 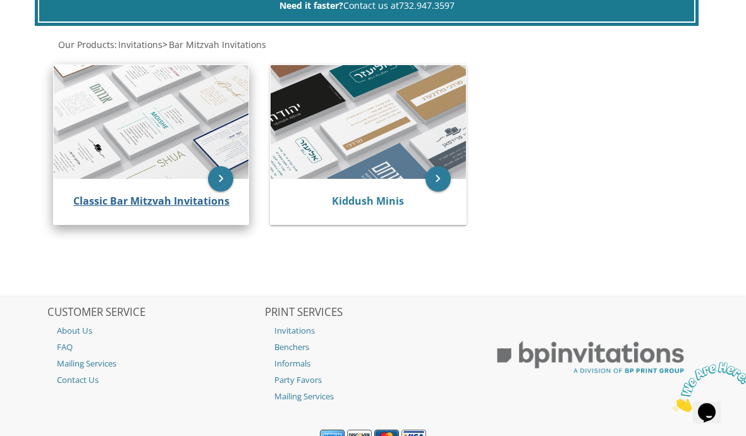 I want to click on a: Bar Mitzvah Invitations, so click(x=217, y=44).